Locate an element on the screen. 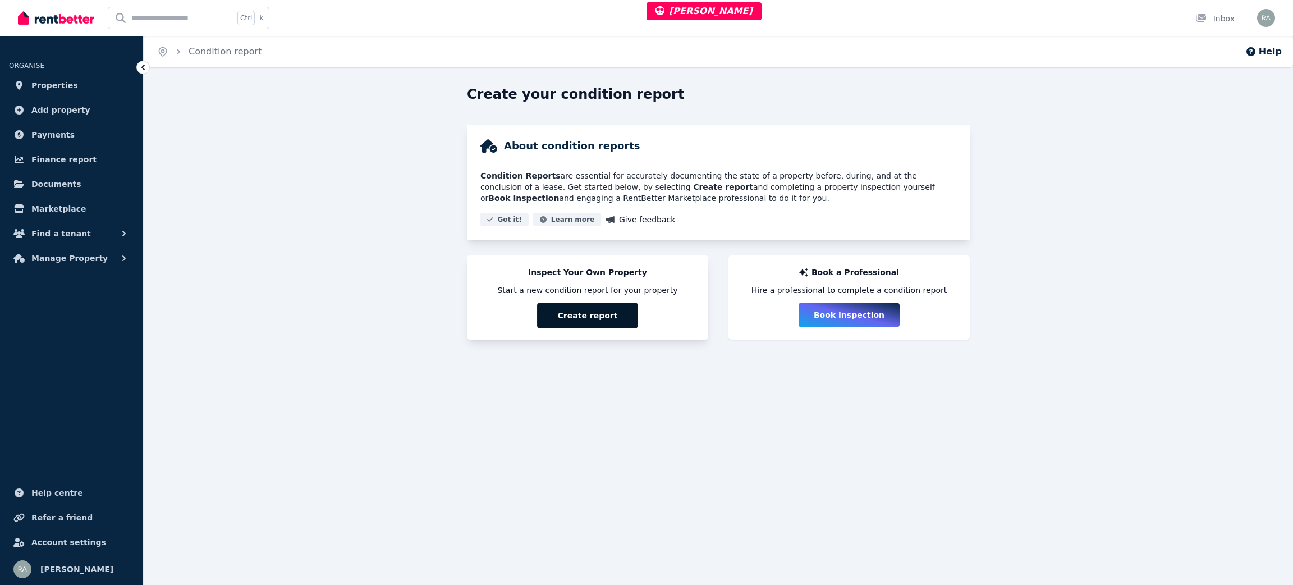 The image size is (1293, 585). button: Book inspection is located at coordinates (849, 315).